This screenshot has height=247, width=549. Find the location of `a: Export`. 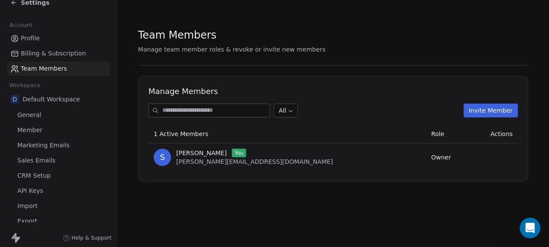

a: Export is located at coordinates (58, 221).